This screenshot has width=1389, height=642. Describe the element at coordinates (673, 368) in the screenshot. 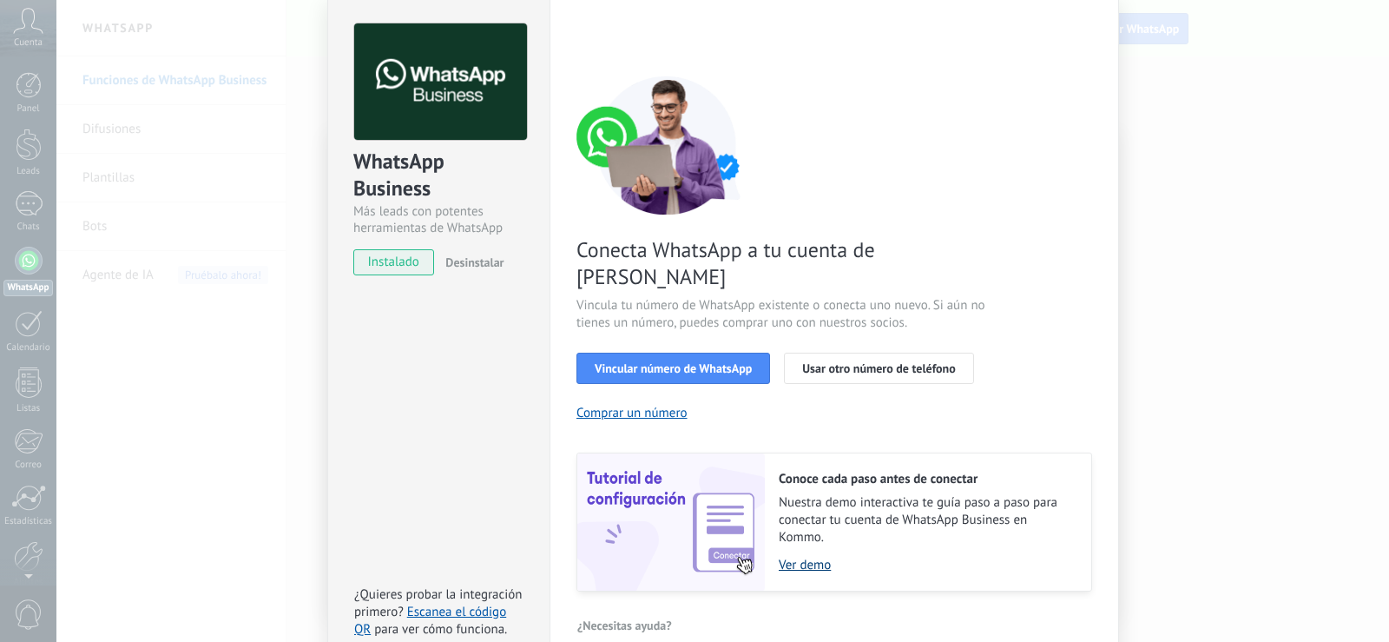

I see `span: Vincular número de WhatsApp` at that location.